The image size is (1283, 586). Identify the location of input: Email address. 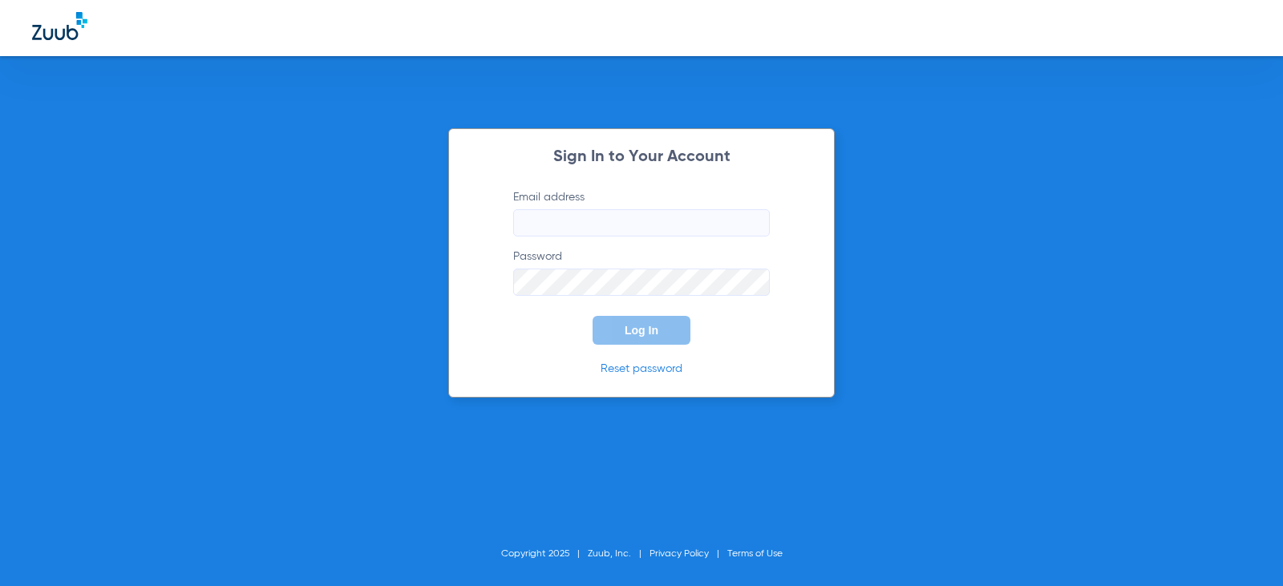
(642, 223).